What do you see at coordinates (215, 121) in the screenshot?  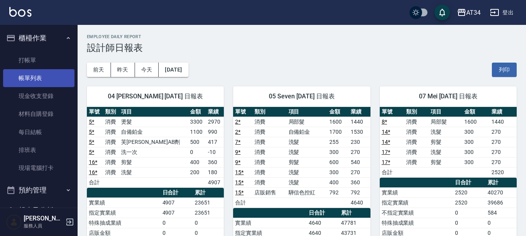 I see `td: 2970` at bounding box center [215, 121].